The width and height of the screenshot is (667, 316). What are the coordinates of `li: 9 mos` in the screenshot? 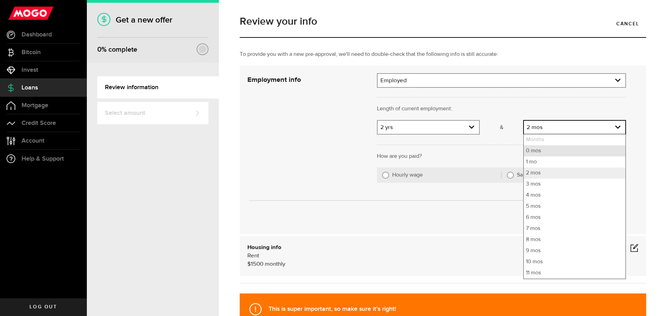 It's located at (575, 251).